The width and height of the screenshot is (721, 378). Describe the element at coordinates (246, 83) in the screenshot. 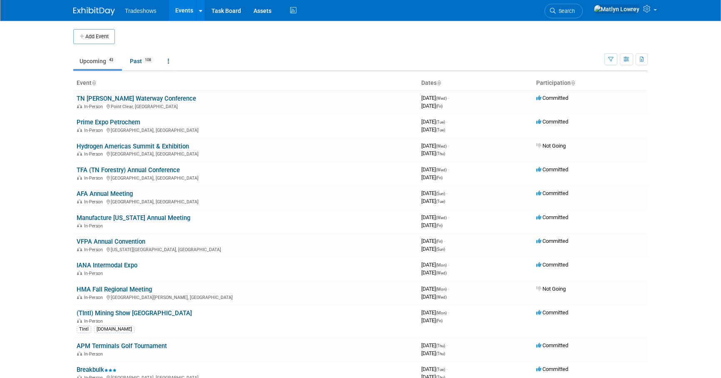

I see `th: Event` at that location.